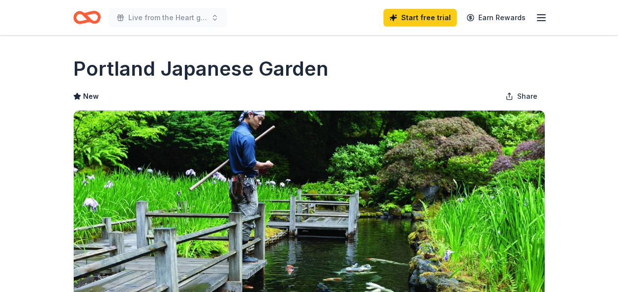 This screenshot has width=618, height=292. Describe the element at coordinates (521, 96) in the screenshot. I see `button: Share` at that location.